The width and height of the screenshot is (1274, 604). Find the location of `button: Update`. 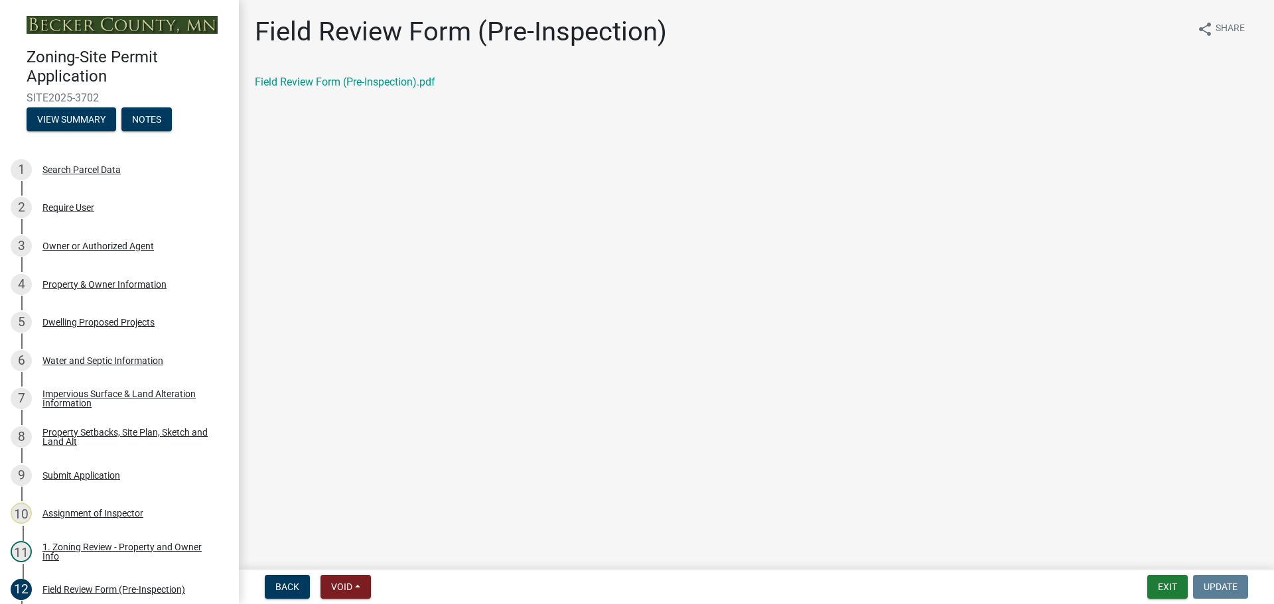

button: Update is located at coordinates (1220, 587).